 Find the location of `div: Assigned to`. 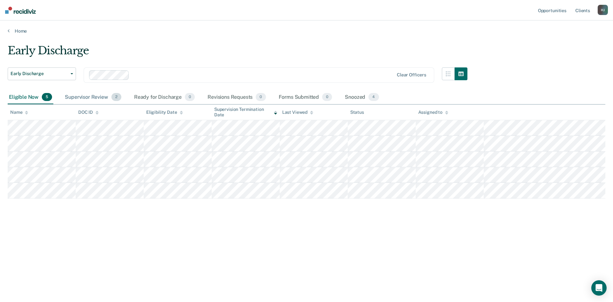

div: Assigned to is located at coordinates (433, 112).